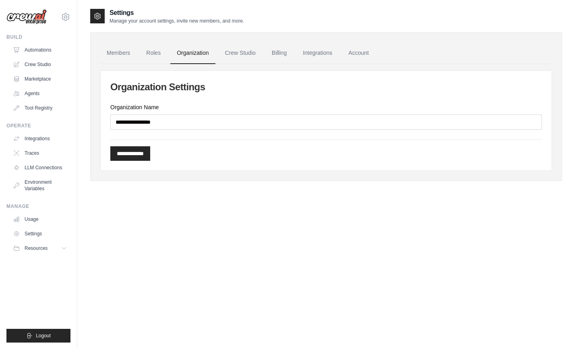 The height and width of the screenshot is (349, 575). What do you see at coordinates (38, 126) in the screenshot?
I see `div: Operate` at bounding box center [38, 126].